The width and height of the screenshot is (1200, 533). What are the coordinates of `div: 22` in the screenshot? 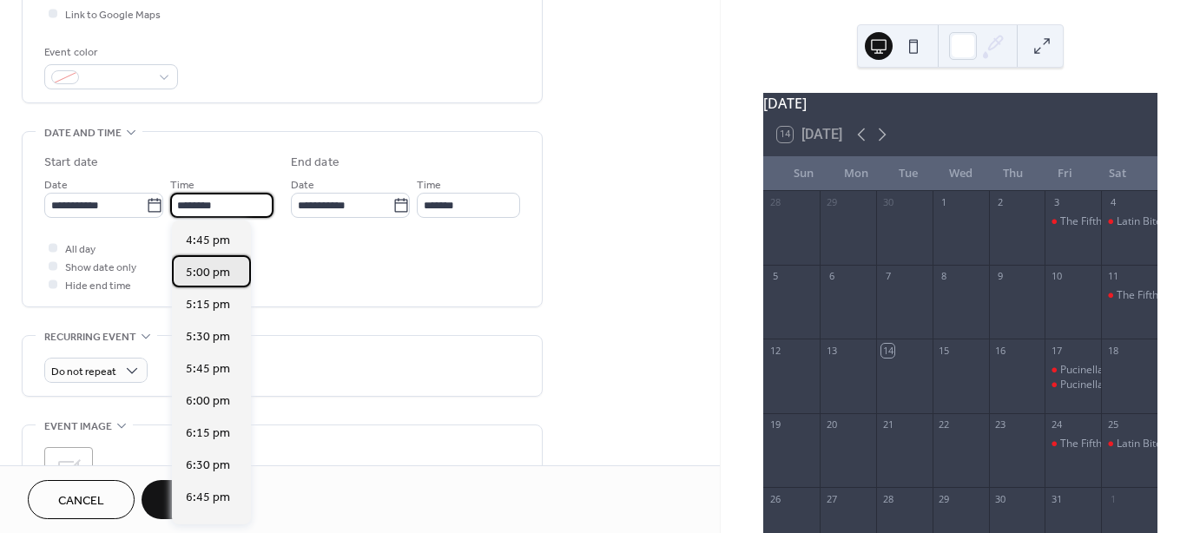 It's located at (944, 425).